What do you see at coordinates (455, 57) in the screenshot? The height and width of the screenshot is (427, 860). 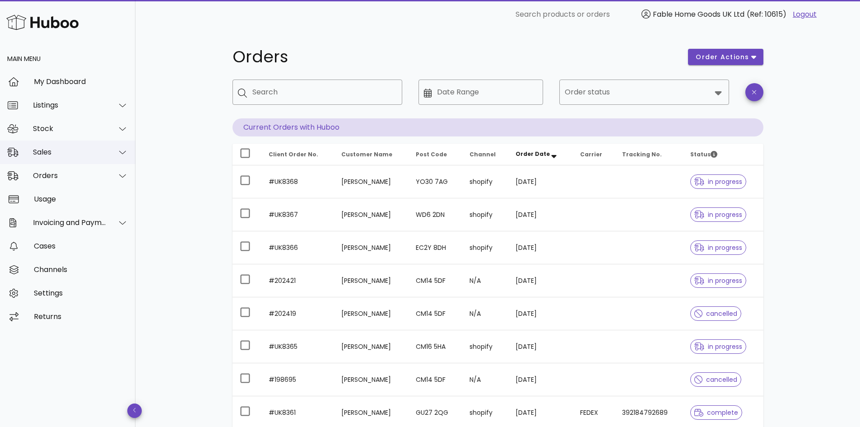 I see `h1: Orders` at bounding box center [455, 57].